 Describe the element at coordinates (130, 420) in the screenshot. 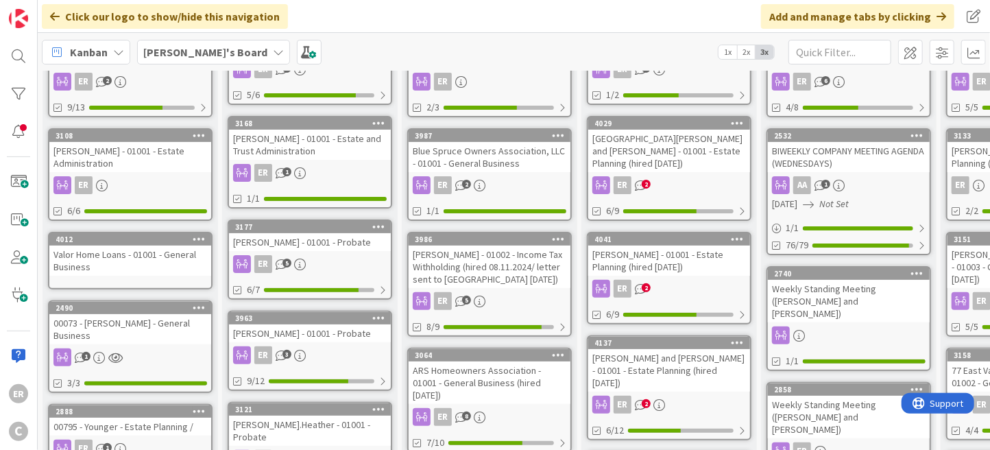

I see `div: 288800795 - Younger - Estate Planning /` at that location.